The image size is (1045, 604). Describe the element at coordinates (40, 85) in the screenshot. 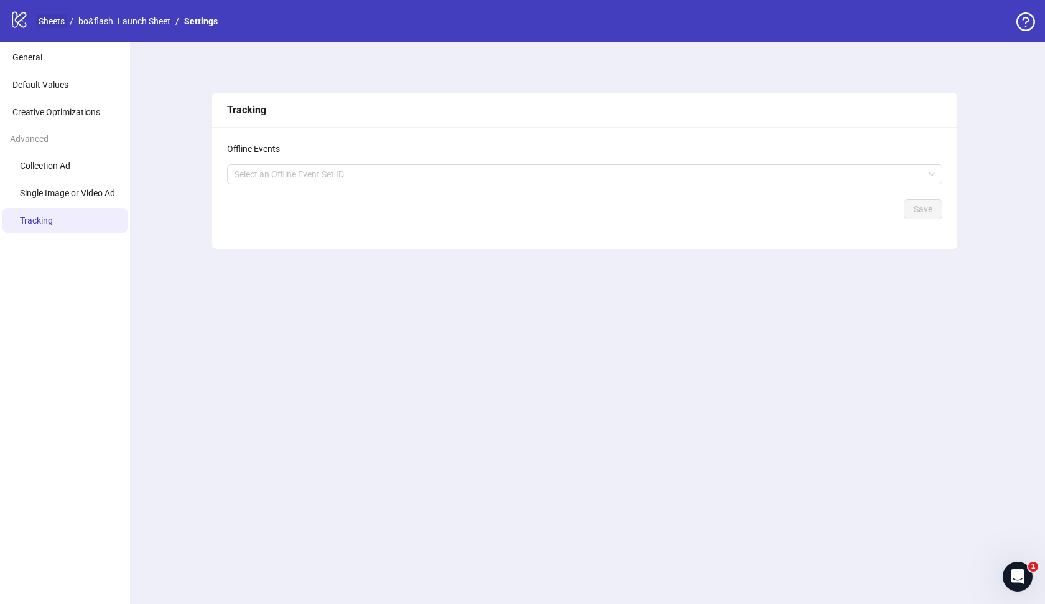

I see `span: Default Values` at that location.